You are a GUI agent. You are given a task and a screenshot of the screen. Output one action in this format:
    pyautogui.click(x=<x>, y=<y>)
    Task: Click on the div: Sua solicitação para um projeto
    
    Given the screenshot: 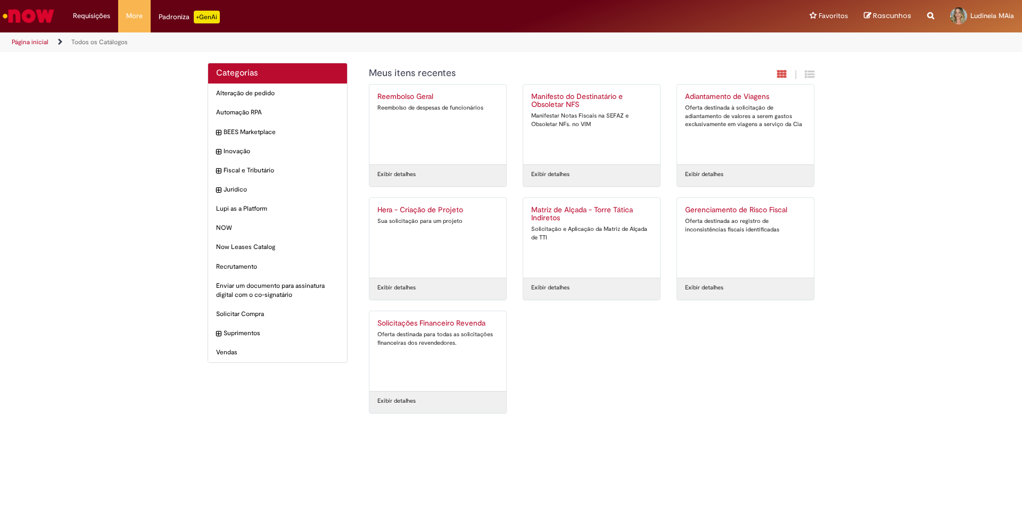 What is the action you would take?
    pyautogui.click(x=437, y=221)
    